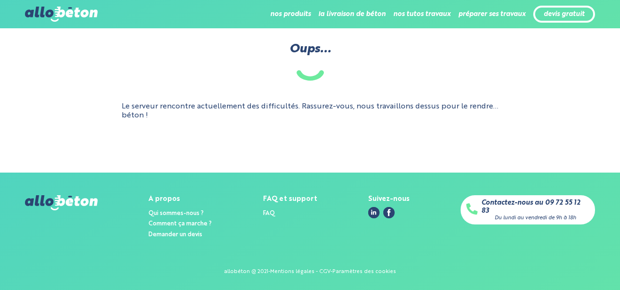  What do you see at coordinates (564, 14) in the screenshot?
I see `a: devis gratuit` at bounding box center [564, 14].